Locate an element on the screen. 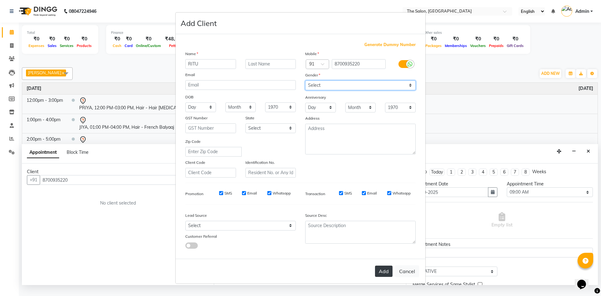  input: Email is located at coordinates (240, 85).